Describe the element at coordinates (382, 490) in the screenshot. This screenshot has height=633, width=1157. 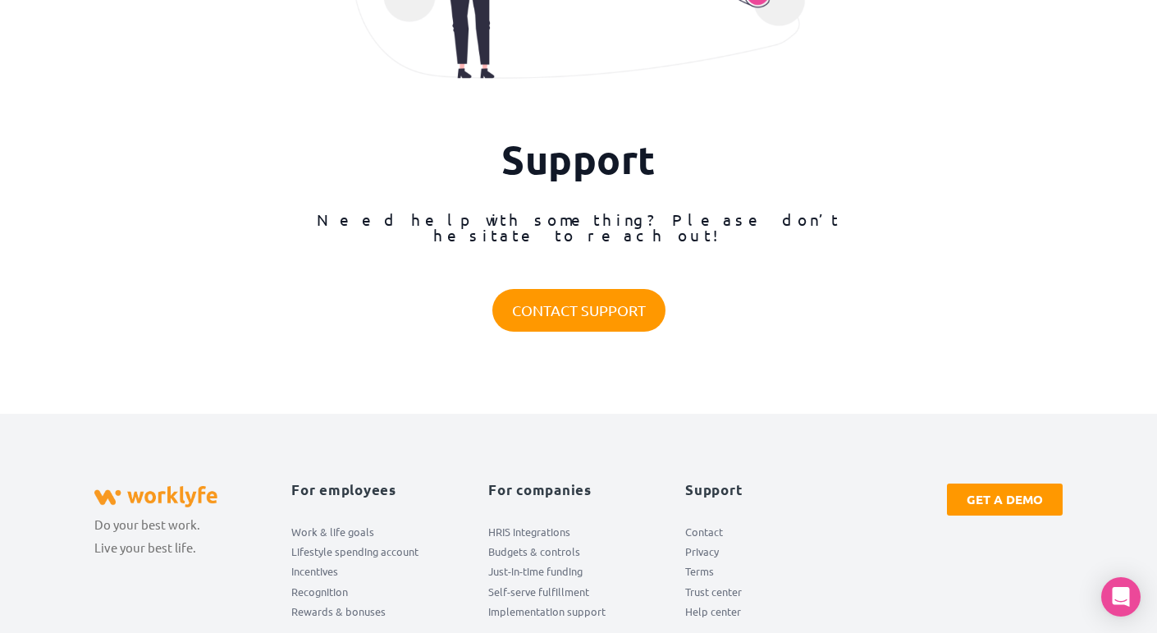
I see `h6: For employees` at that location.